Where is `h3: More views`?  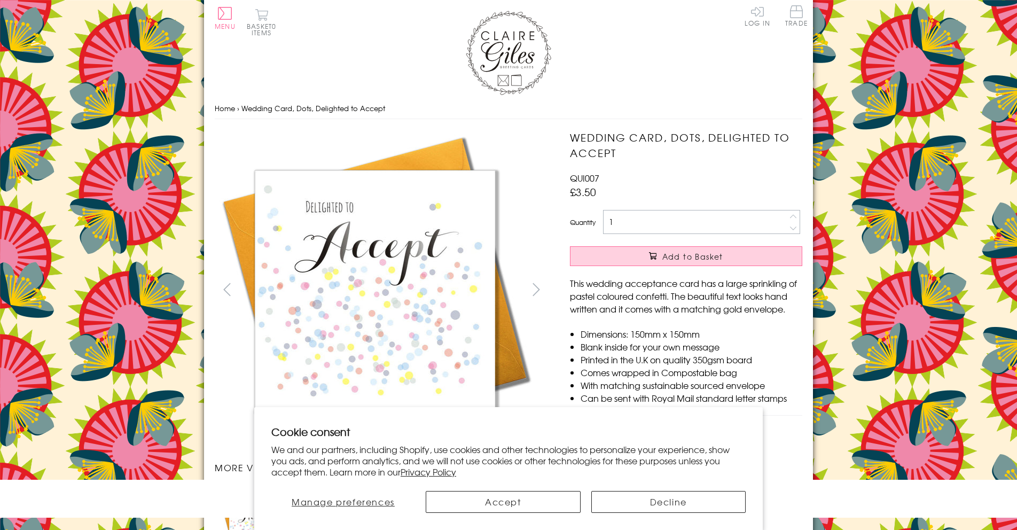
h3: More views is located at coordinates (381, 467).